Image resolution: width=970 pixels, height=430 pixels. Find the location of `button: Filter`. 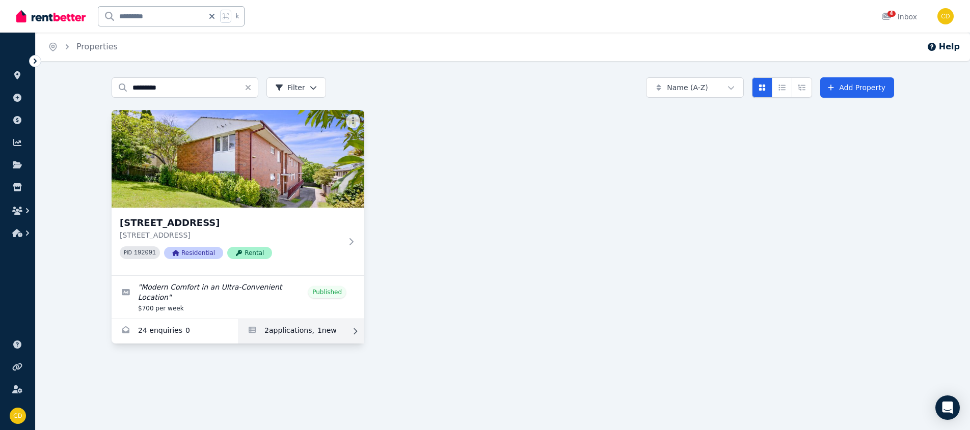

button: Filter is located at coordinates (296, 88).